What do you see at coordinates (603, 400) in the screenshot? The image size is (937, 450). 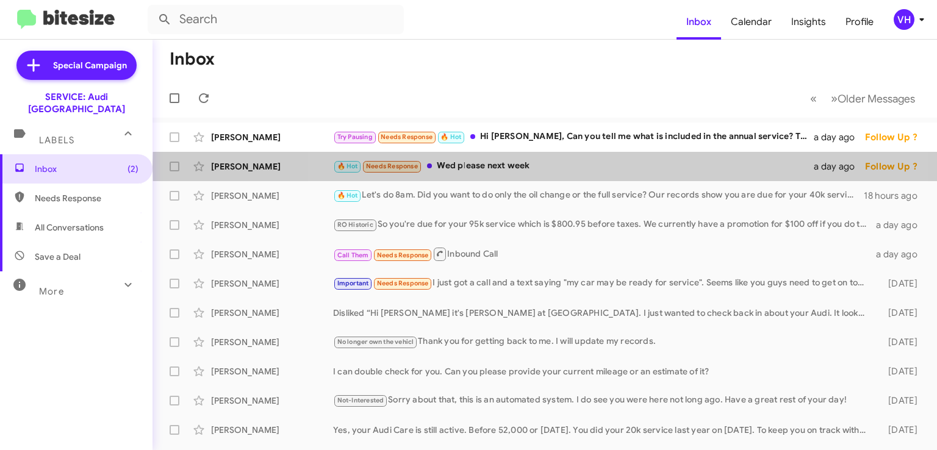 I see `div: Sorry about that, this is an automated system. I do see you were here not long ago. Have a great ...` at bounding box center [603, 400].